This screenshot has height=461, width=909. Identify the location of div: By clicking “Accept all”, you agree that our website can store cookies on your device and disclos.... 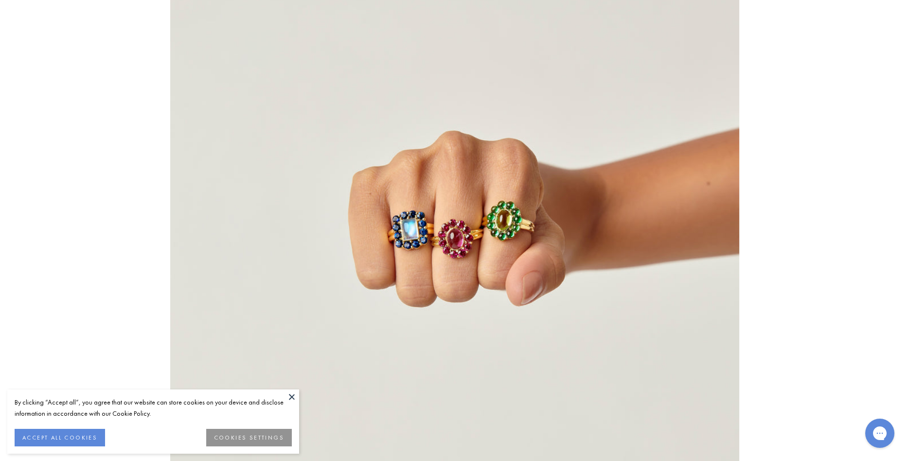
(153, 408).